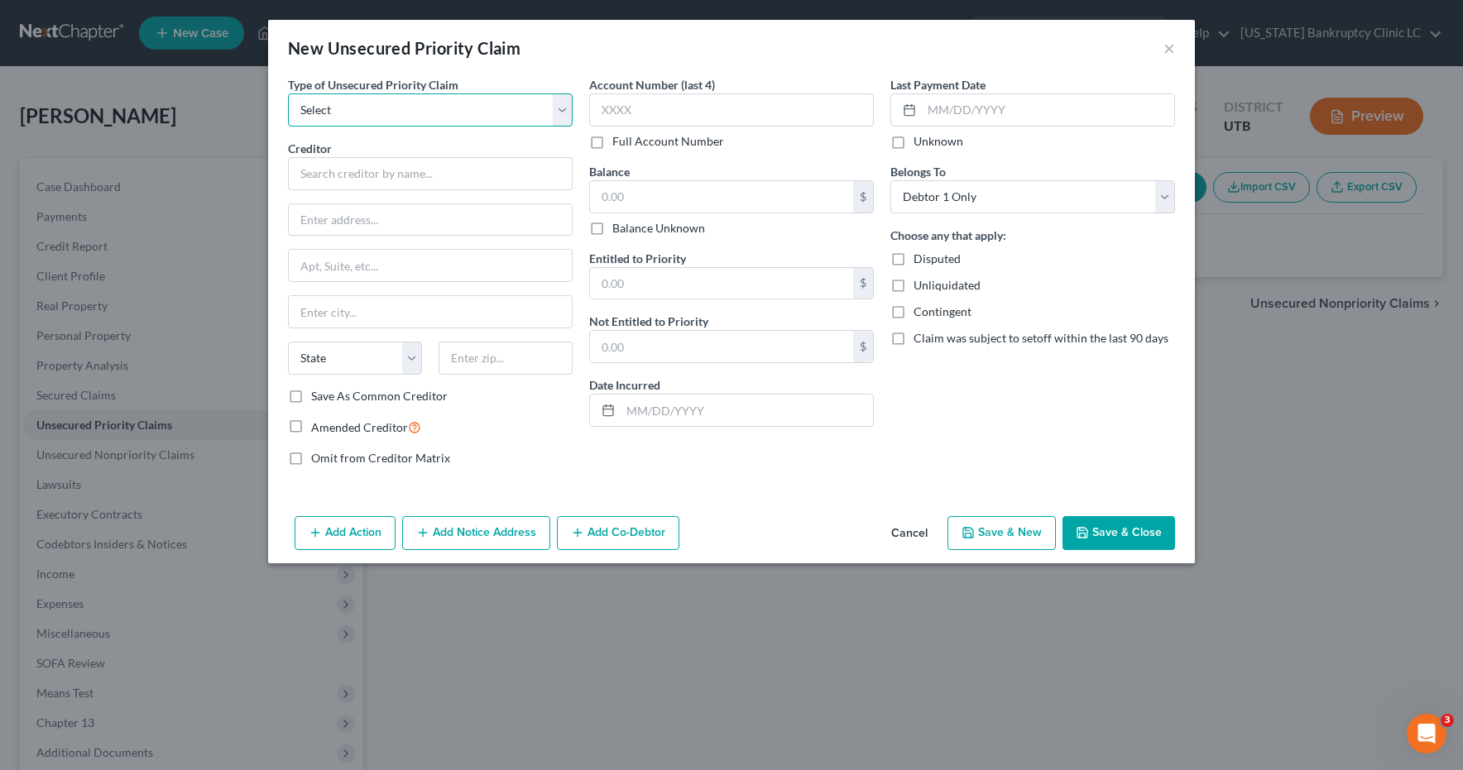 This screenshot has width=1463, height=770. Describe the element at coordinates (937, 84) in the screenshot. I see `label: Last Payment Date` at that location.